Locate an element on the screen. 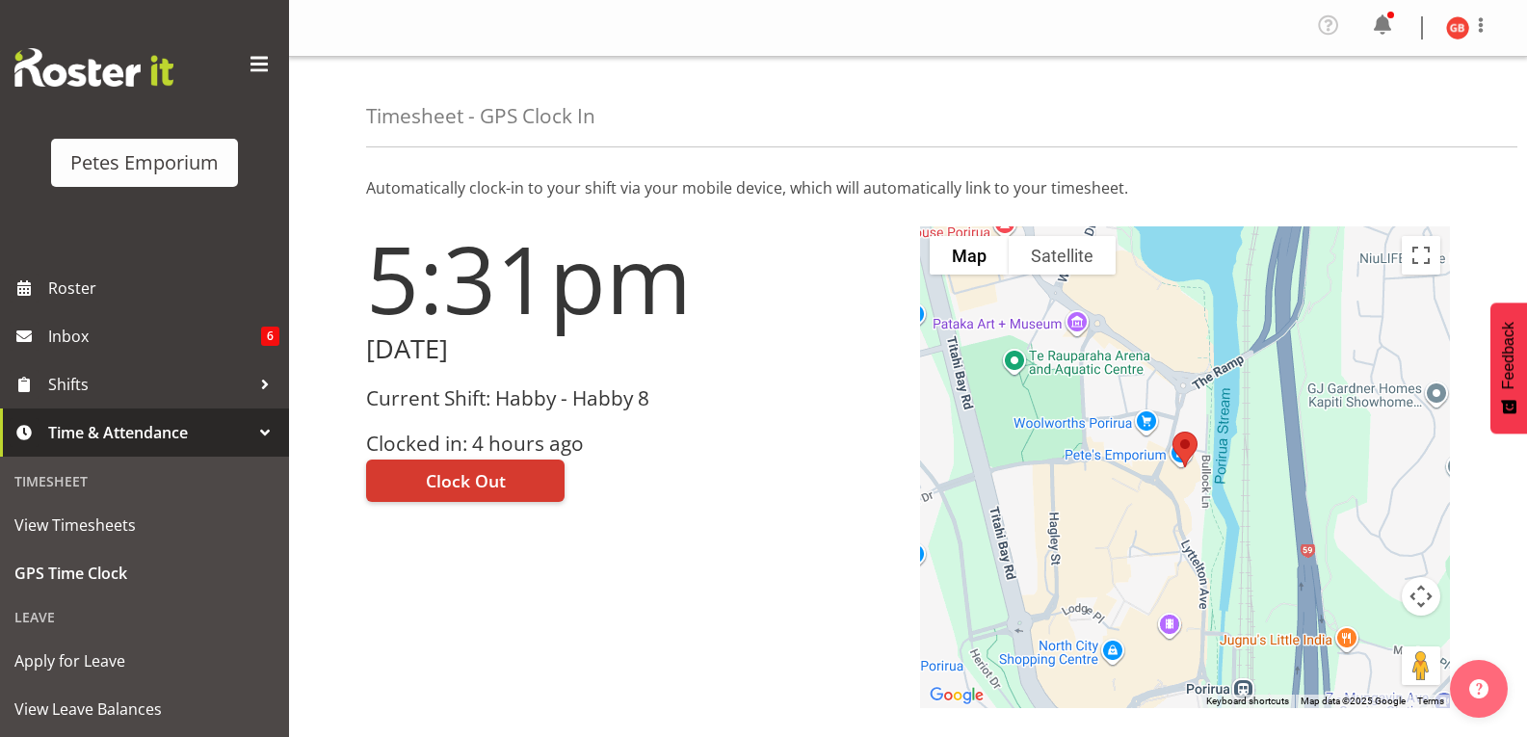  h1: 5:31pm is located at coordinates (631, 278).